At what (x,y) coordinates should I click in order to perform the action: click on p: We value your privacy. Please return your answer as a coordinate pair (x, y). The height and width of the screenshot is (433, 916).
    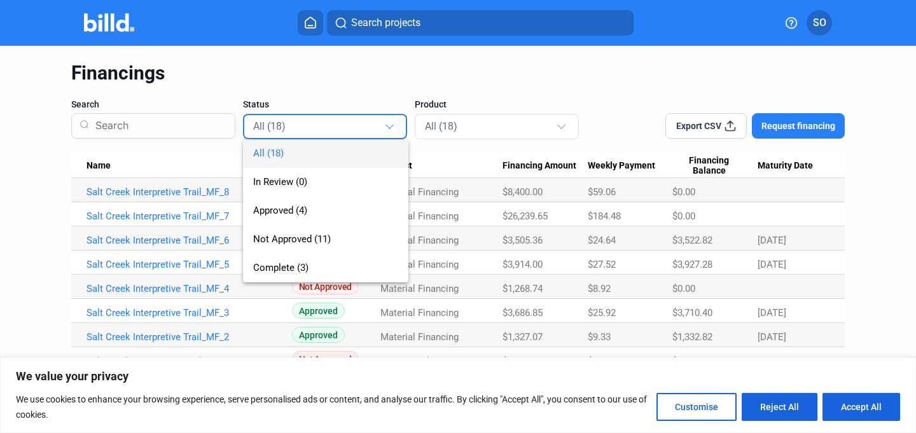
    Looking at the image, I should click on (458, 377).